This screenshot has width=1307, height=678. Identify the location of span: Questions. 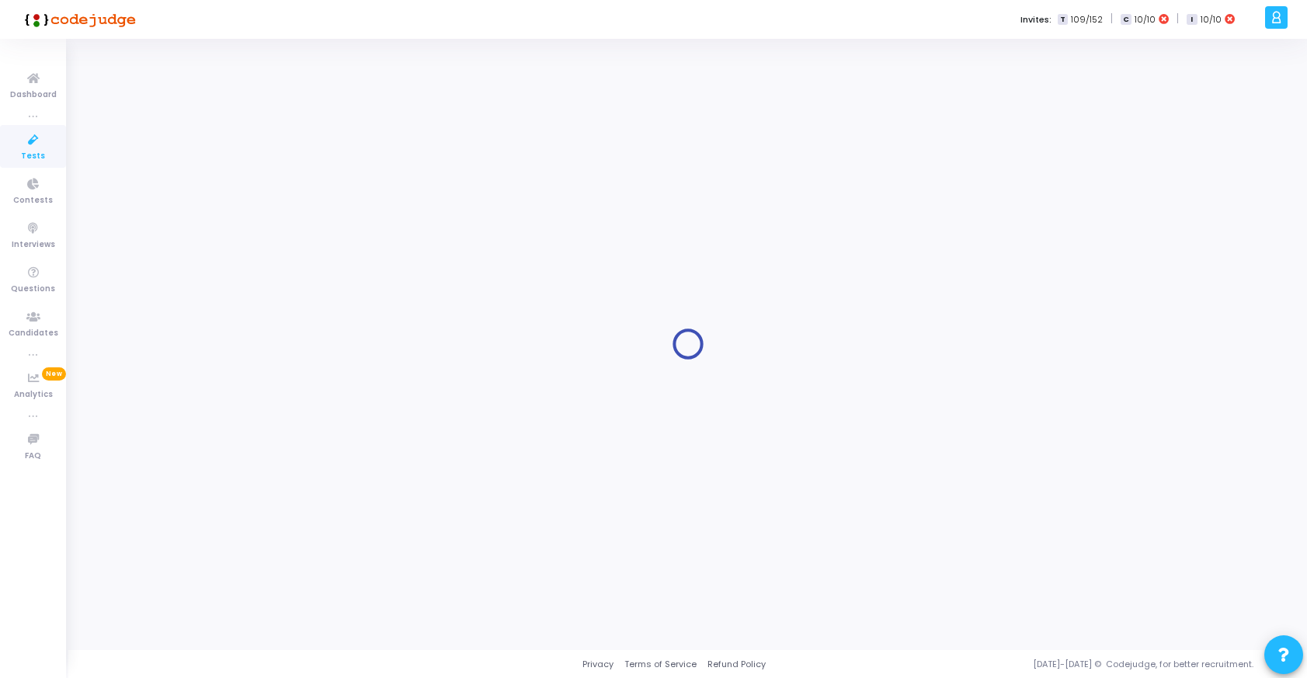
(33, 289).